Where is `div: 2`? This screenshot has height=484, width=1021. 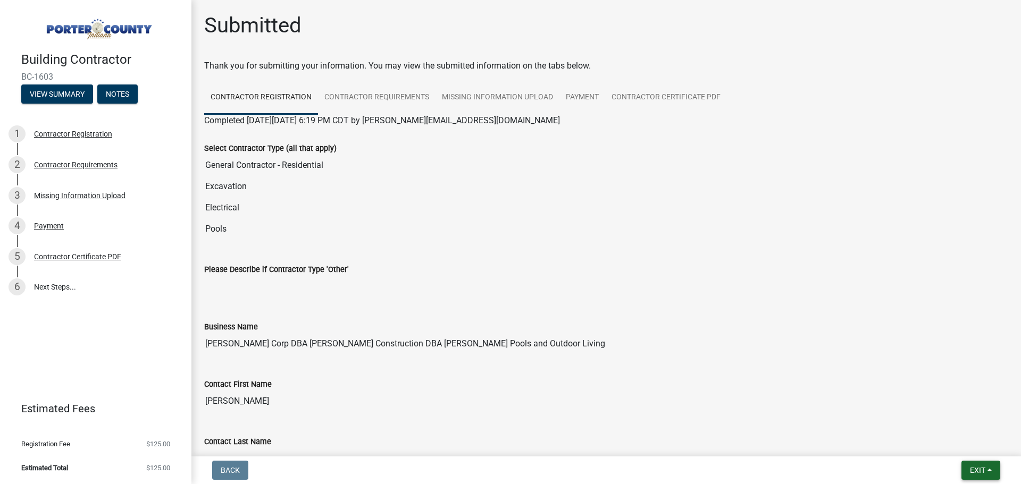
div: 2 is located at coordinates (17, 165).